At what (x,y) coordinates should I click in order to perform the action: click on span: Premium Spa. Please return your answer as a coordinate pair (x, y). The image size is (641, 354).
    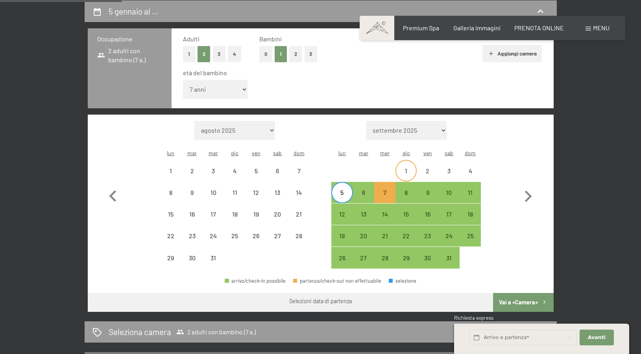
    Looking at the image, I should click on (421, 28).